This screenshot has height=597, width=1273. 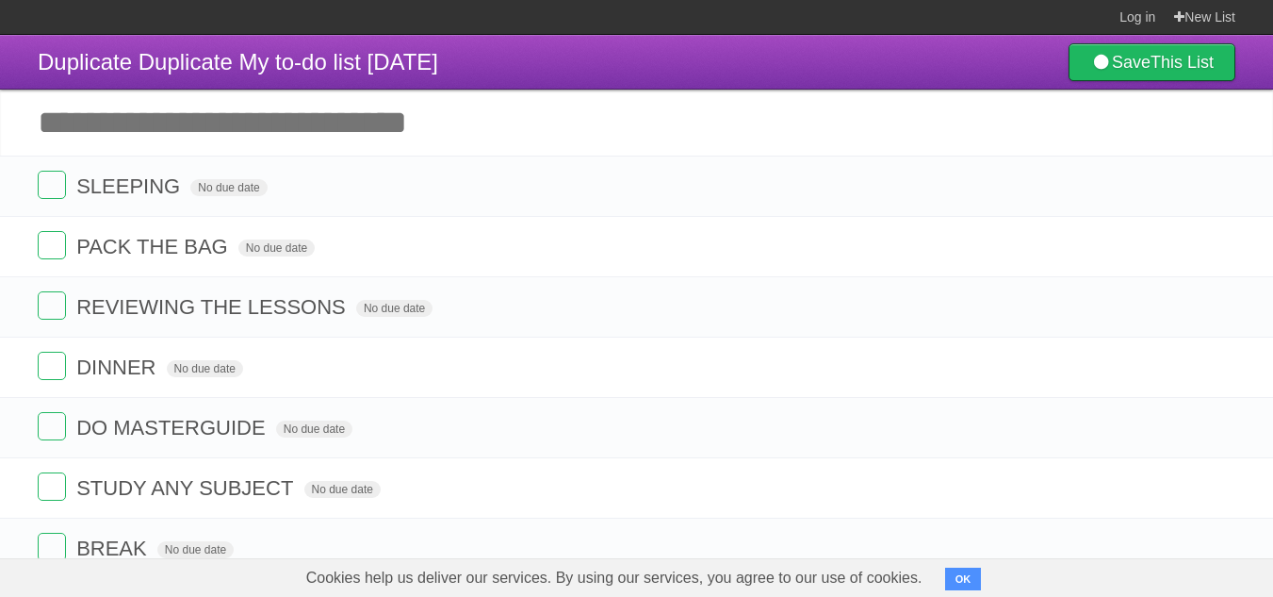 I want to click on b: This List, so click(x=1182, y=62).